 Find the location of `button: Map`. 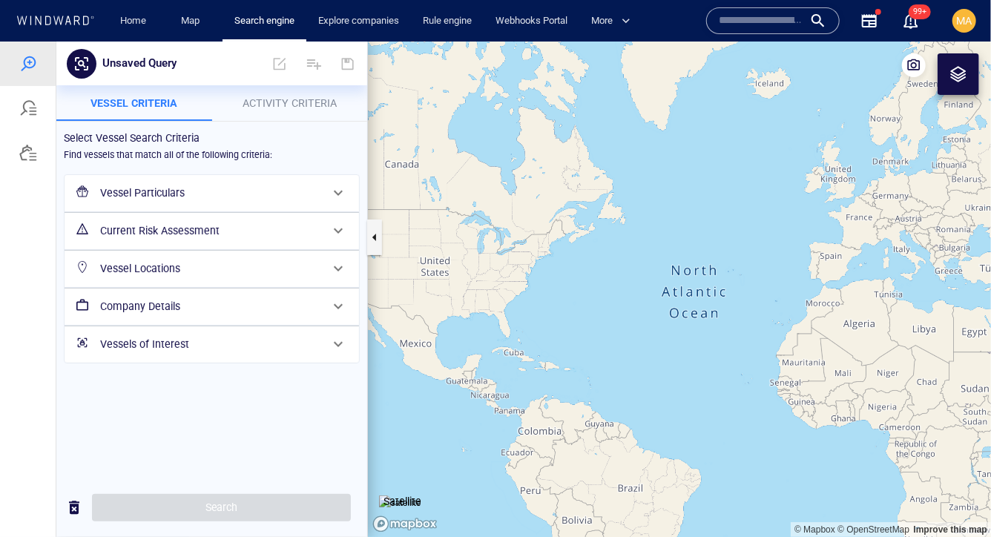

button: Map is located at coordinates (193, 21).